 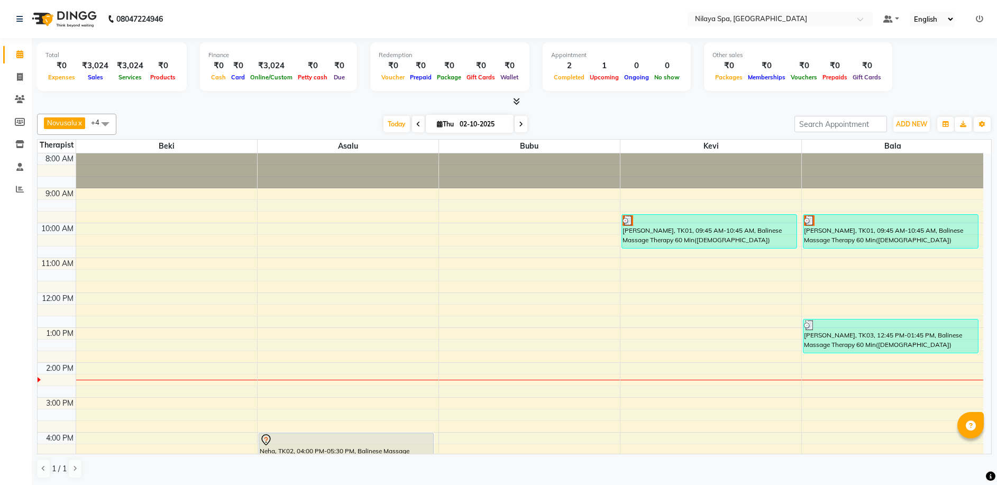 What do you see at coordinates (63, 19) in the screenshot?
I see `img: logo` at bounding box center [63, 19].